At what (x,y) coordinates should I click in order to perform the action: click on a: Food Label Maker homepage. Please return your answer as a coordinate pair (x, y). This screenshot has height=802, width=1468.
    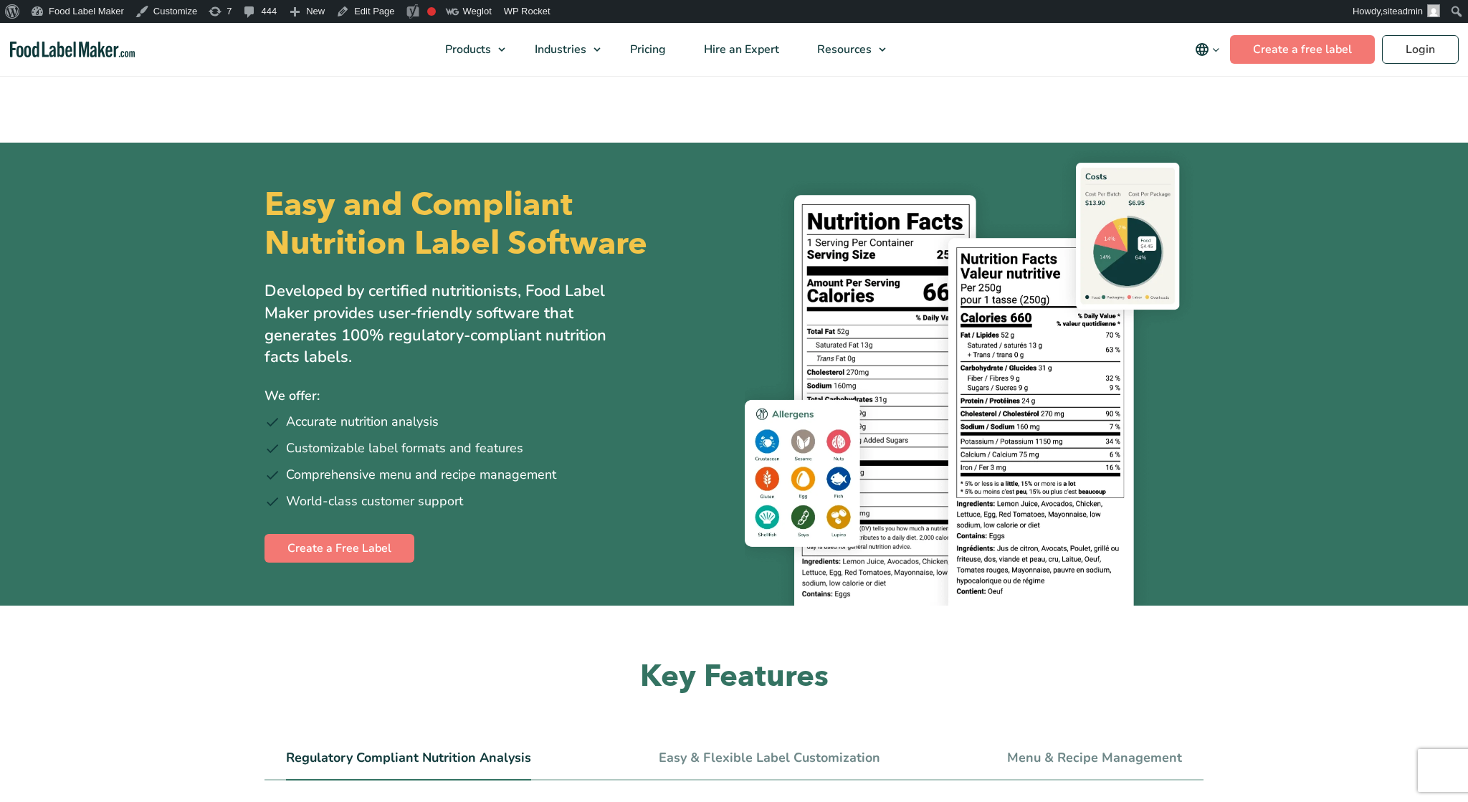
    Looking at the image, I should click on (72, 49).